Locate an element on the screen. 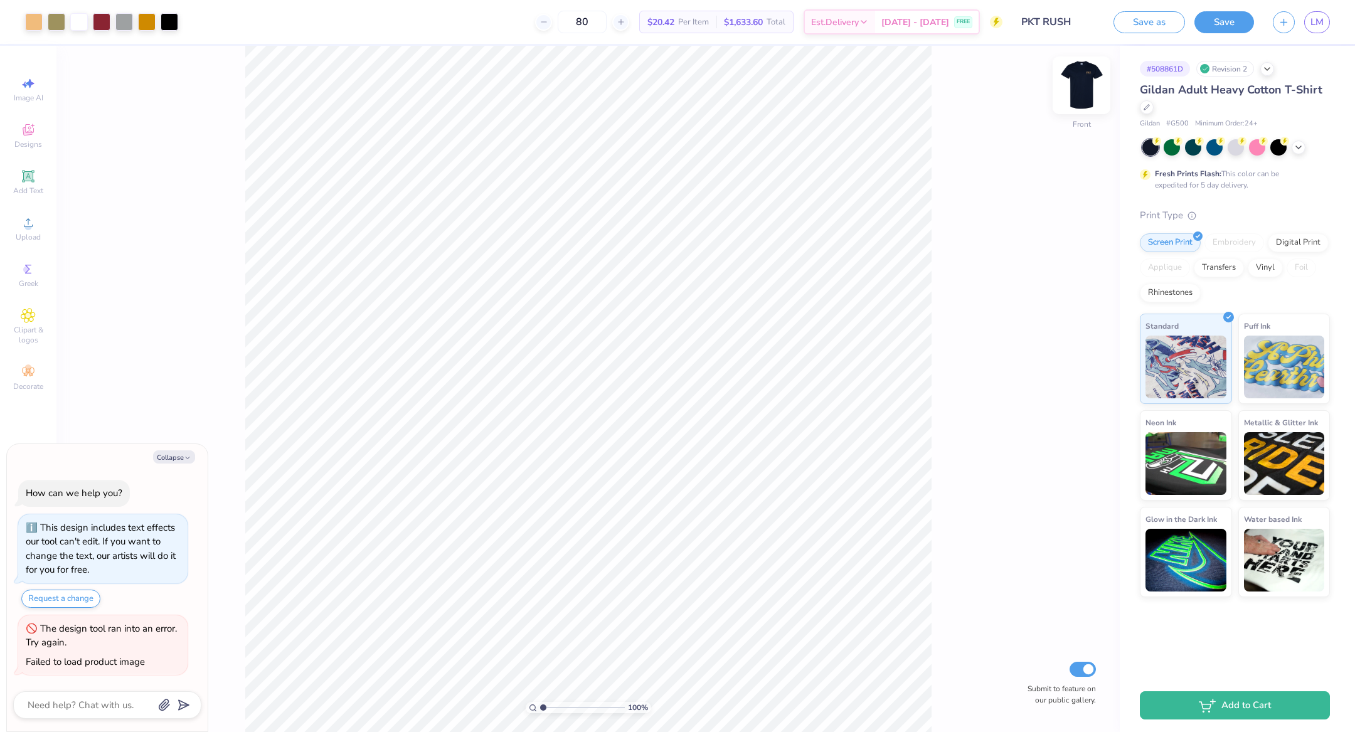  span: FREE is located at coordinates (963, 22).